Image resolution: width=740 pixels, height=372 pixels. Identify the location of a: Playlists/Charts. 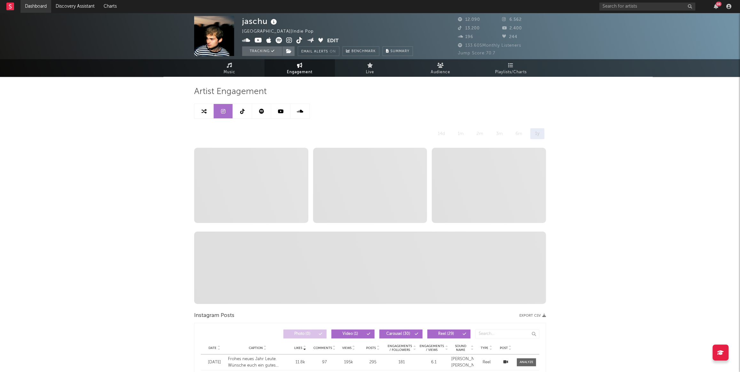
(511, 68).